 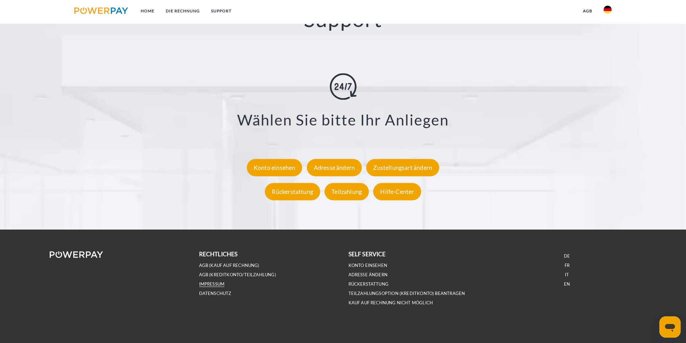 I want to click on a: Kauf auf Rechnung nicht möglich, so click(x=391, y=303).